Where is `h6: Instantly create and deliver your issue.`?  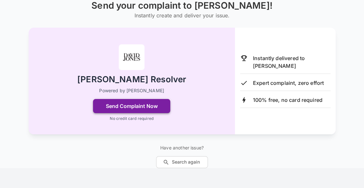
h6: Instantly create and deliver your issue. is located at coordinates (182, 15).